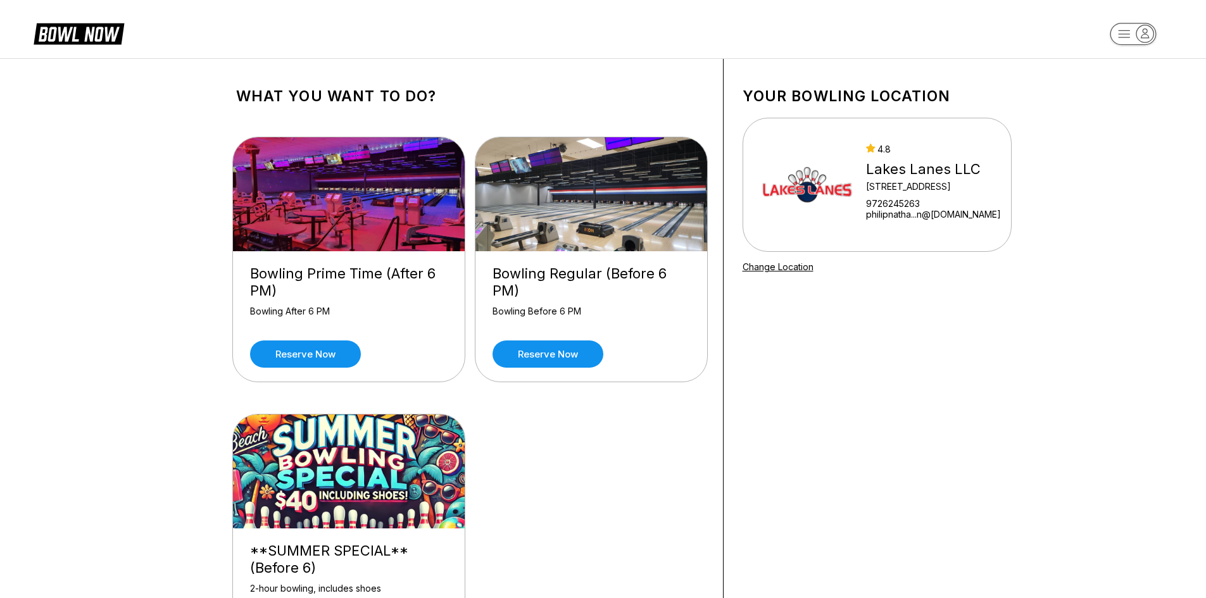 This screenshot has width=1206, height=598. Describe the element at coordinates (933, 149) in the screenshot. I see `div: 4.8` at that location.